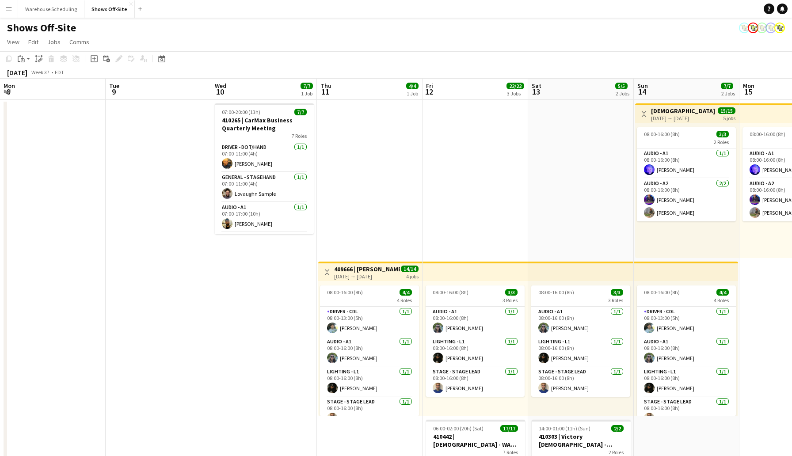 The height and width of the screenshot is (456, 792). What do you see at coordinates (54, 42) in the screenshot?
I see `a: Jobs` at bounding box center [54, 42].